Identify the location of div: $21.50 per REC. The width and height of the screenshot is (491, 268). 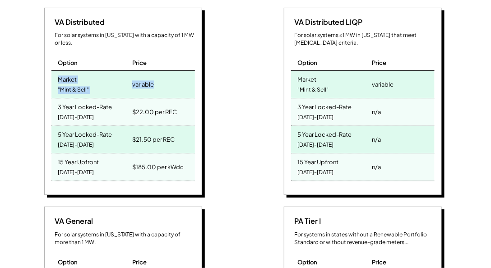
(153, 139).